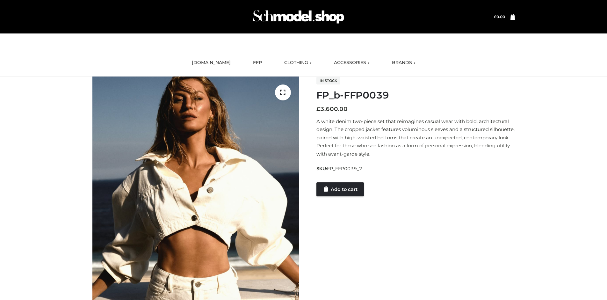 The width and height of the screenshot is (607, 300). What do you see at coordinates (332, 109) in the screenshot?
I see `bdi: 3,600.00` at bounding box center [332, 109].